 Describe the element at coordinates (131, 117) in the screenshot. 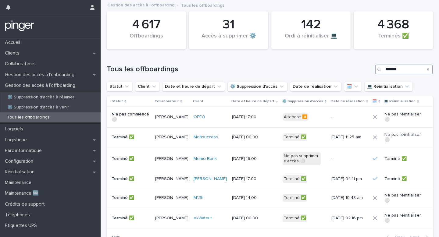

I see `p: N'a pas commencé ⚪` at that location.